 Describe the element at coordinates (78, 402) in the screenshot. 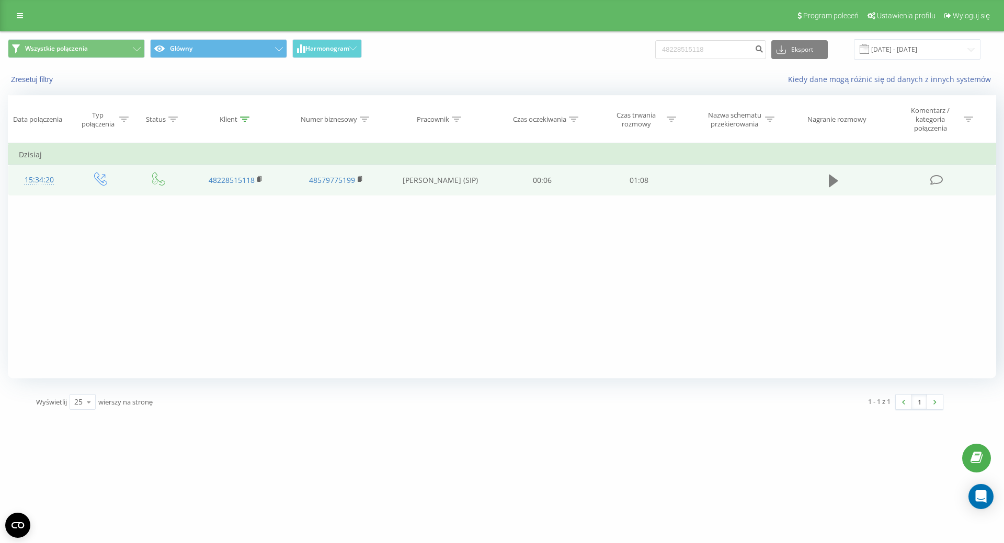

I see `div: 25` at that location.